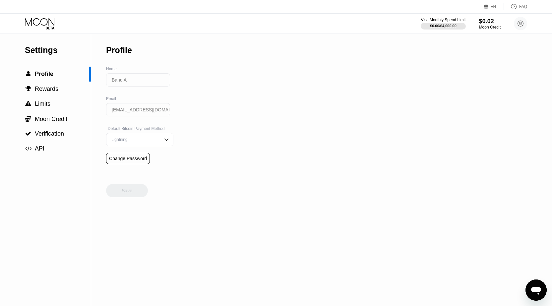 The width and height of the screenshot is (552, 306). What do you see at coordinates (46, 89) in the screenshot?
I see `span: Rewards` at bounding box center [46, 89].